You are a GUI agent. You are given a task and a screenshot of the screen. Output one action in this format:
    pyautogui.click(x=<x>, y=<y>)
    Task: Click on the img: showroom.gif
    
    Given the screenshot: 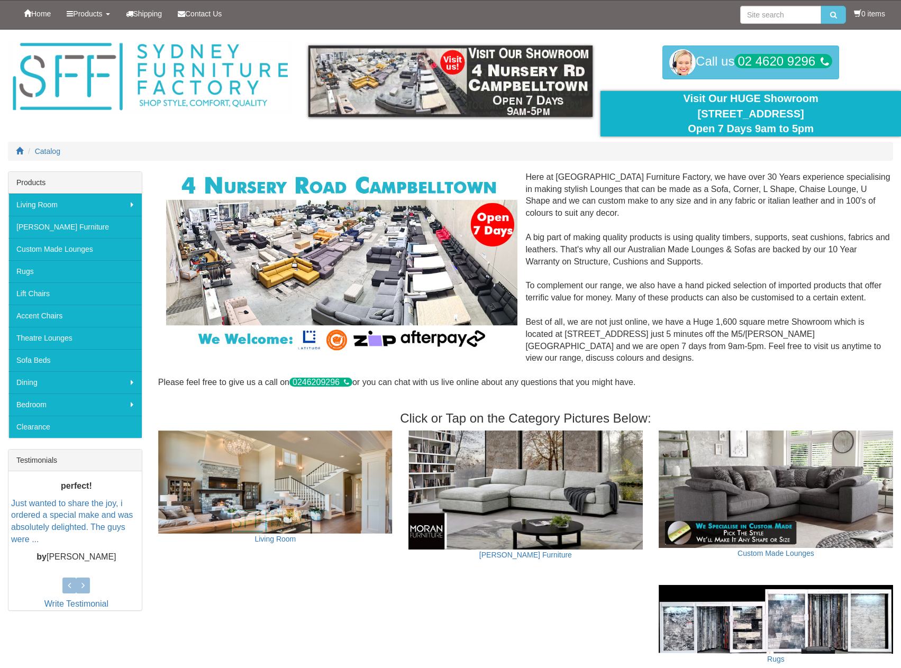 What is the action you would take?
    pyautogui.click(x=451, y=81)
    